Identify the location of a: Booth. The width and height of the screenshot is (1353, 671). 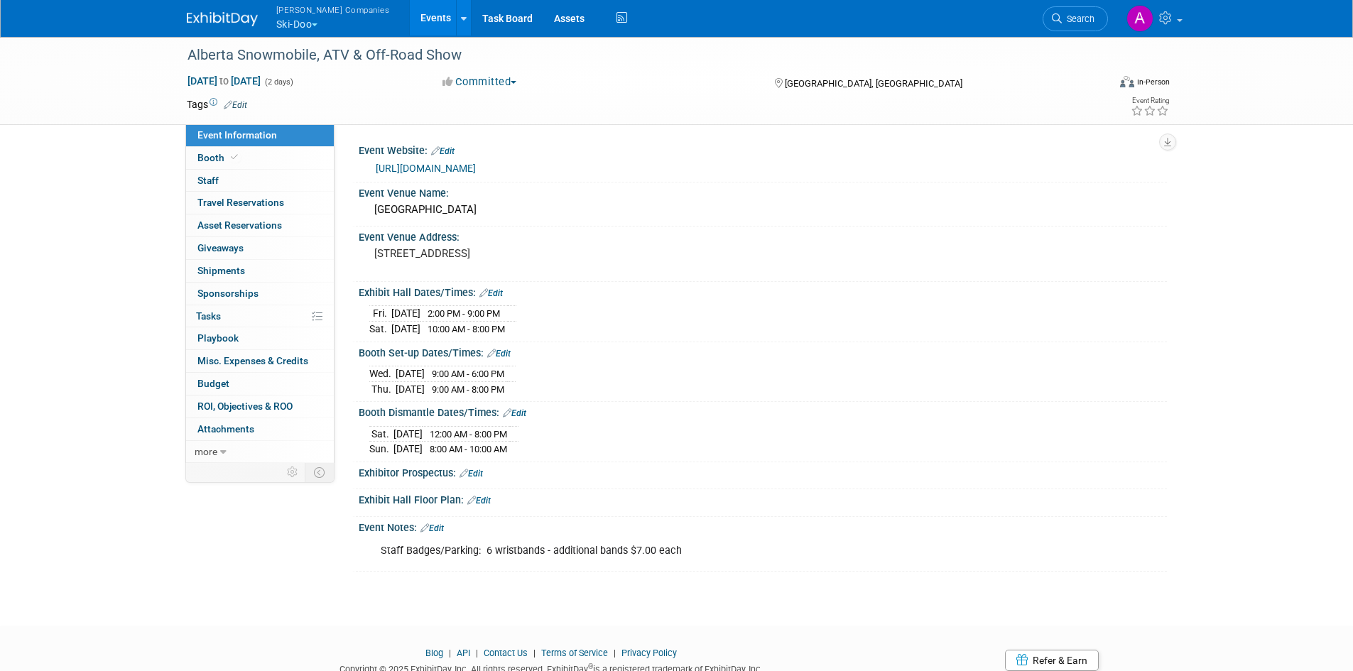
(260, 158).